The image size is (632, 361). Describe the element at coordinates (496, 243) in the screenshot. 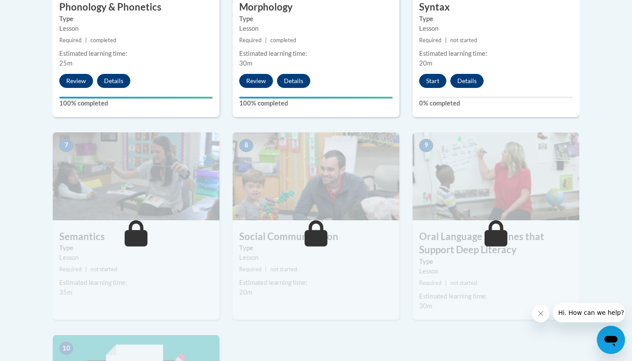

I see `h3: Oral Language Routines that Support Deep Literacy` at that location.